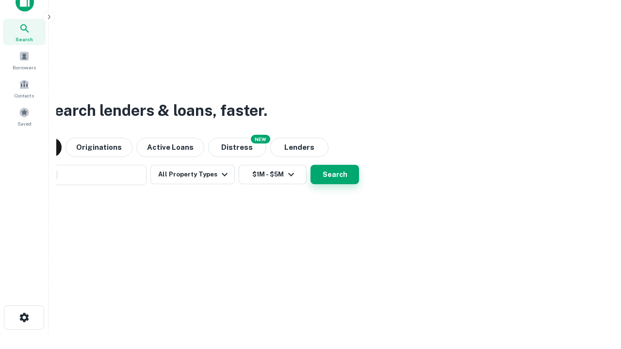  I want to click on button: Active Loans, so click(170, 147).